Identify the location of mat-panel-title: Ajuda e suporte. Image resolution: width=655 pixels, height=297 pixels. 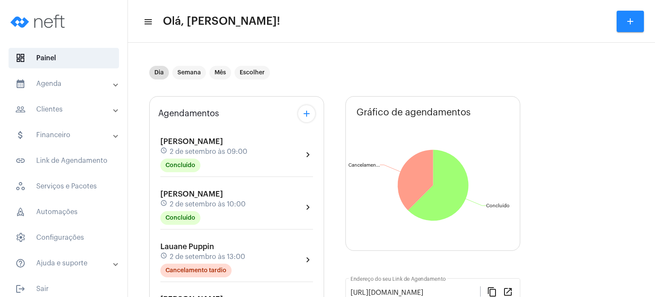
(64, 263).